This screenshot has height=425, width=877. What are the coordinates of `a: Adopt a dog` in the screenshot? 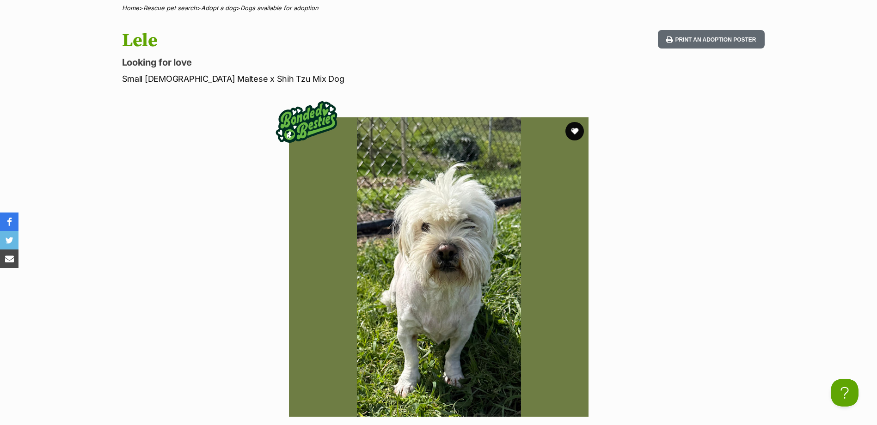 It's located at (219, 8).